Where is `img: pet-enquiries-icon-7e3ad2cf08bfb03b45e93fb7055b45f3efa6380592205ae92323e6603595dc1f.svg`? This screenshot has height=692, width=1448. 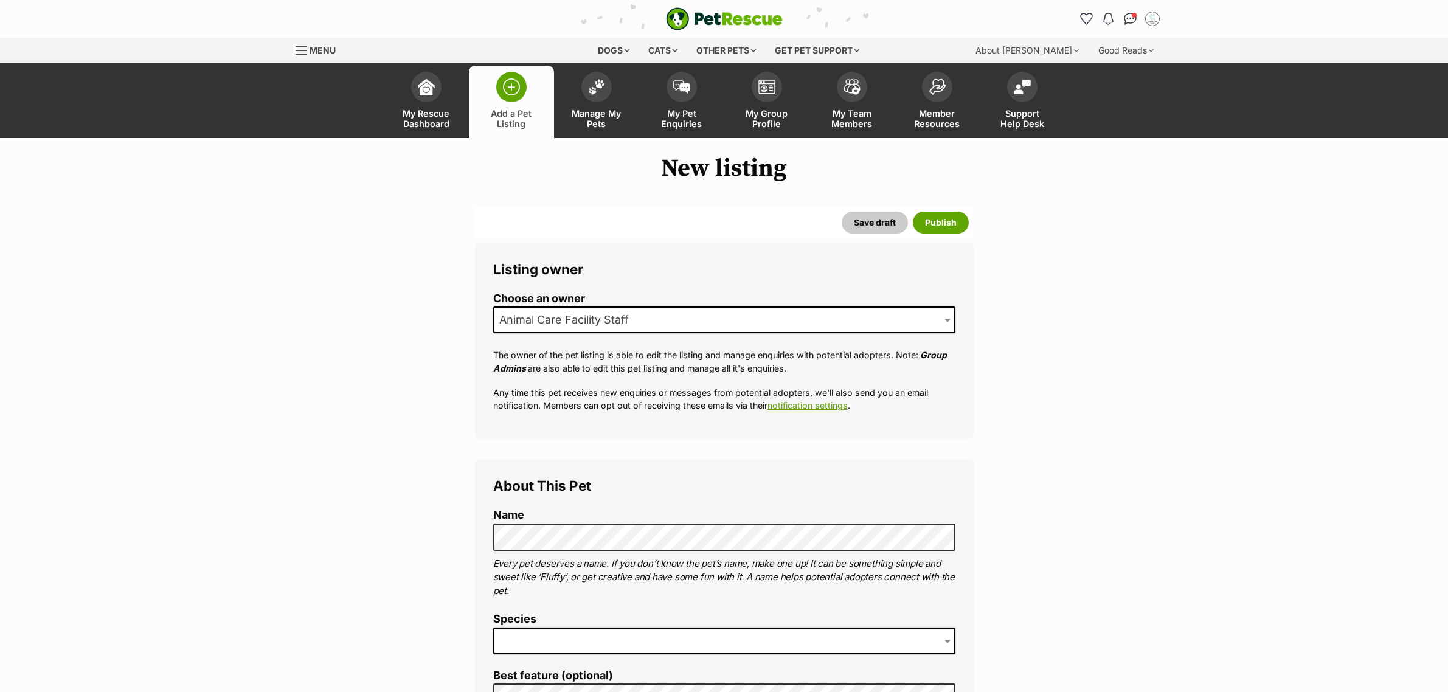 img: pet-enquiries-icon-7e3ad2cf08bfb03b45e93fb7055b45f3efa6380592205ae92323e6603595dc1f.svg is located at coordinates (682, 87).